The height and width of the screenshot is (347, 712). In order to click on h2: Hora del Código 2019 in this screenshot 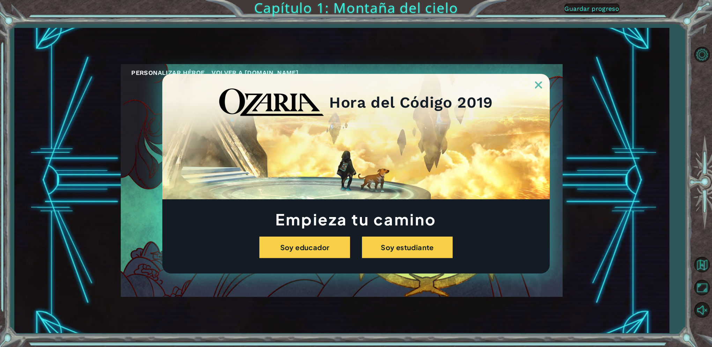, I will do `click(411, 103)`.